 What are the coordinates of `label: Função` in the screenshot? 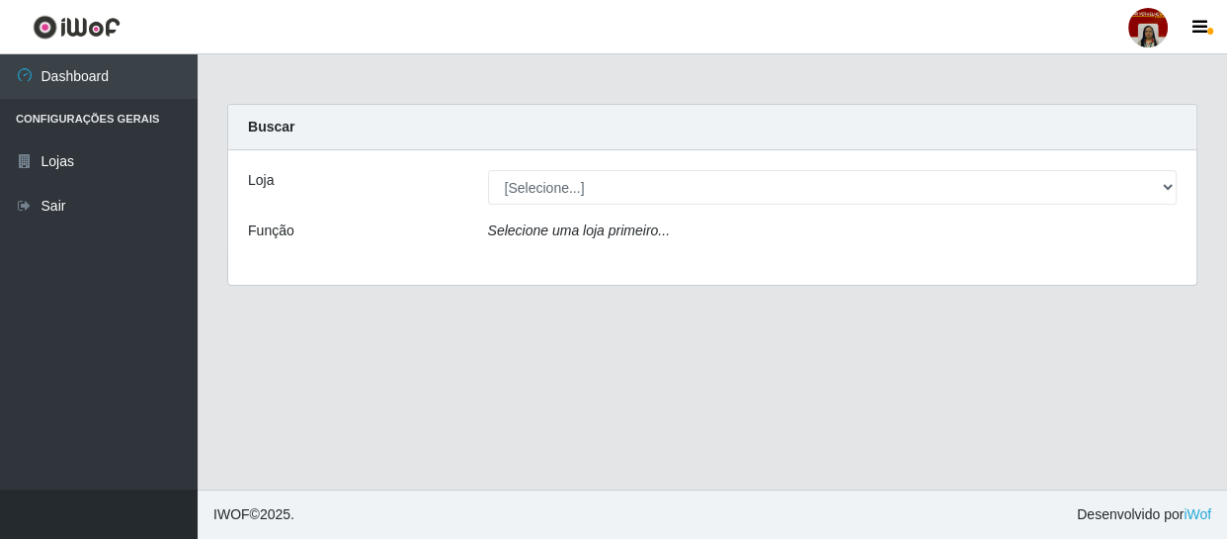 It's located at (271, 230).